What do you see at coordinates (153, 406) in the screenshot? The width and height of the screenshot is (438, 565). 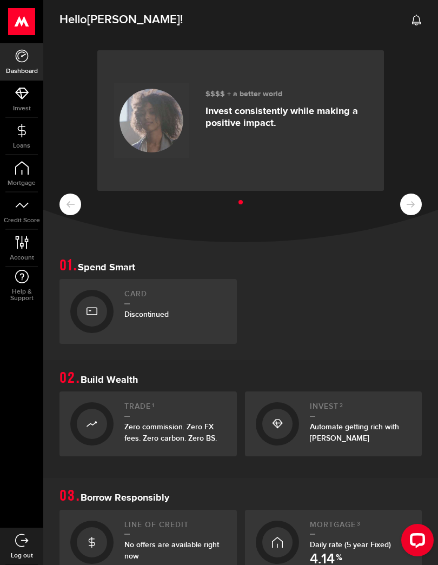 I see `sup: 1` at bounding box center [153, 406].